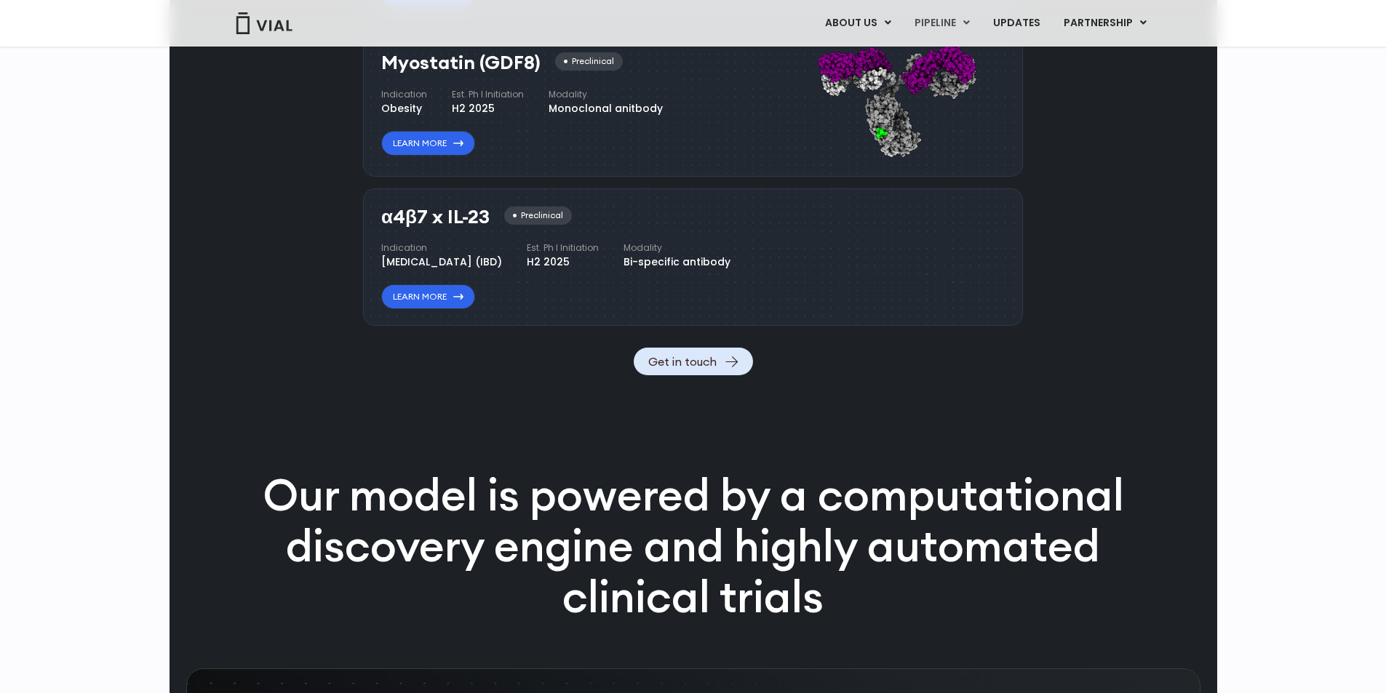 The width and height of the screenshot is (1386, 693). I want to click on div: Obesity, so click(404, 108).